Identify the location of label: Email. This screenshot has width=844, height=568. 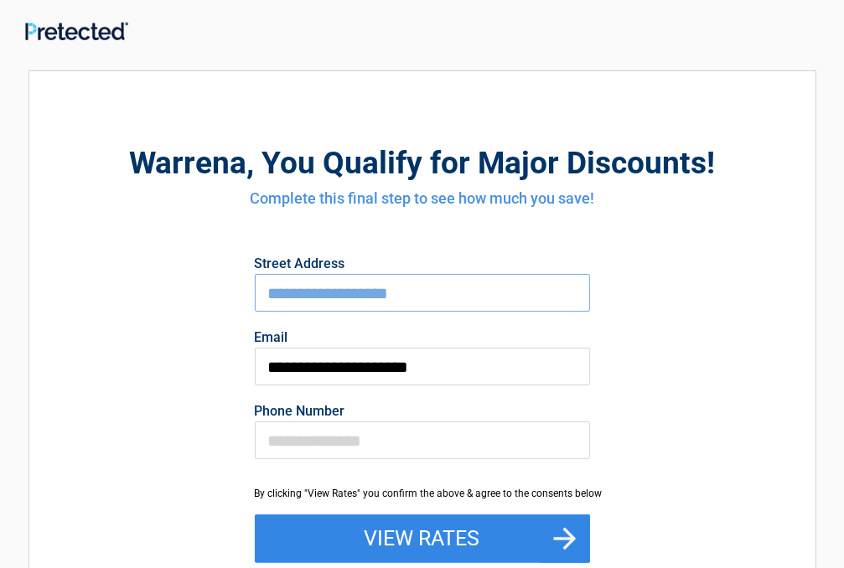
(423, 338).